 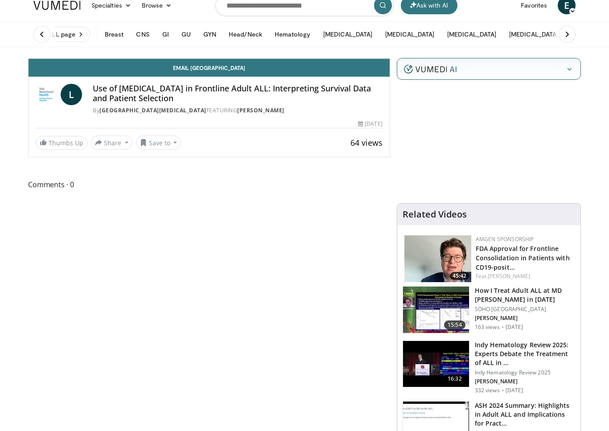 What do you see at coordinates (186, 34) in the screenshot?
I see `button: GU` at bounding box center [186, 34].